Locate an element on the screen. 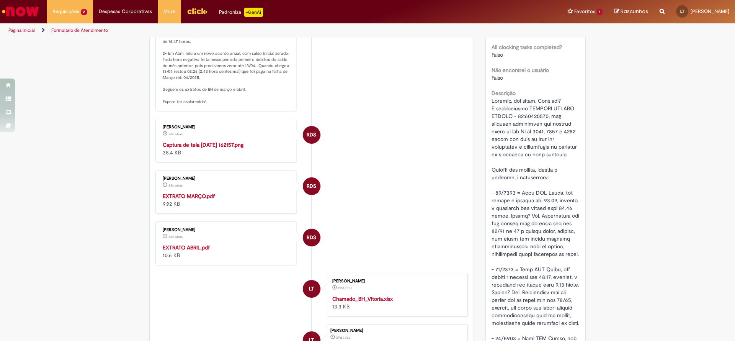 Image resolution: width=735 pixels, height=341 pixels. time: 31/07/2025 16:17:44 is located at coordinates (175, 185).